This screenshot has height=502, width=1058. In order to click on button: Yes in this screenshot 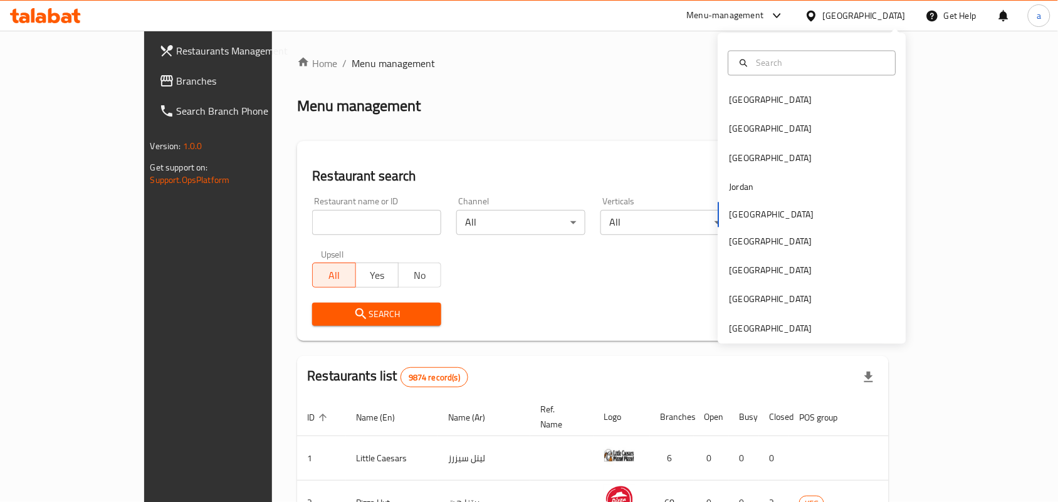, I will do `click(377, 275)`.